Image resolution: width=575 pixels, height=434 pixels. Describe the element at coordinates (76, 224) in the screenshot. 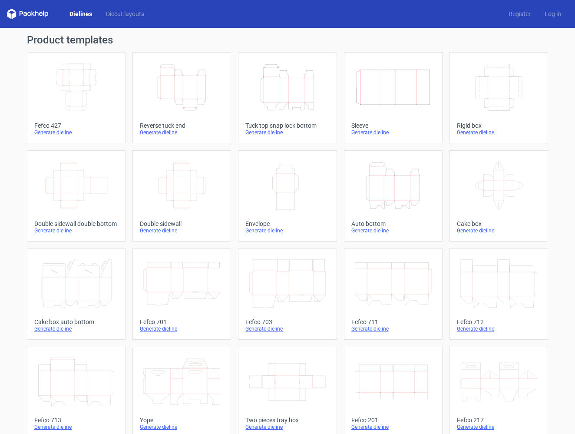

I see `div: Double sidewall double bottom` at that location.